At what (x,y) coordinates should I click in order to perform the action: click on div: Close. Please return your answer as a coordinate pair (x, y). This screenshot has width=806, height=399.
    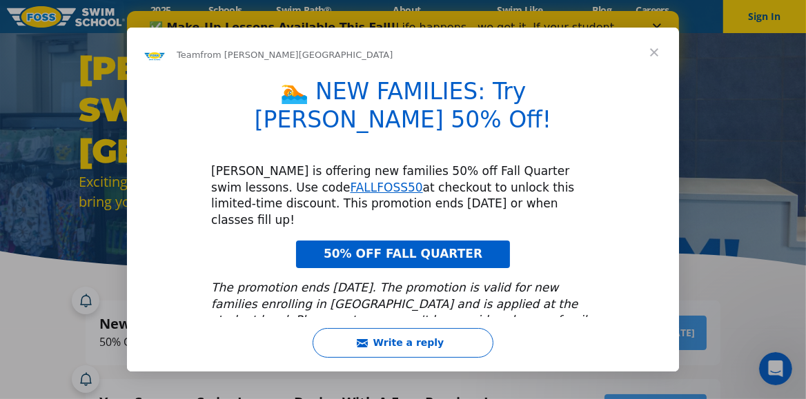
    Looking at the image, I should click on (533, 17).